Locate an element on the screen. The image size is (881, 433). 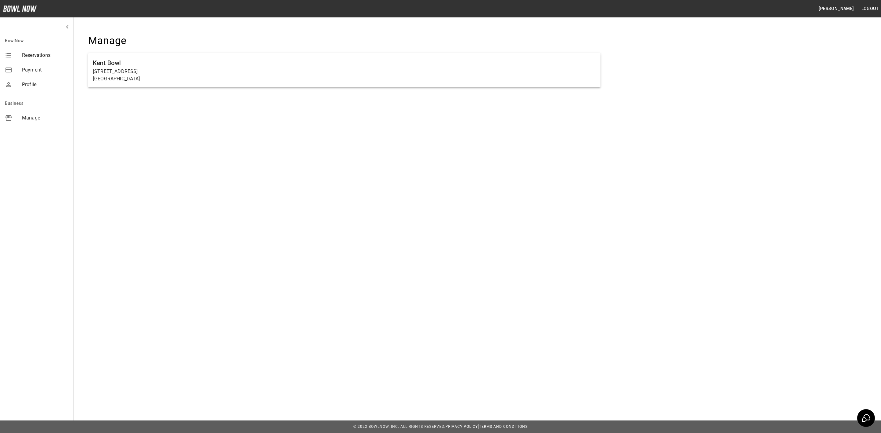
span: Profile is located at coordinates (45, 85).